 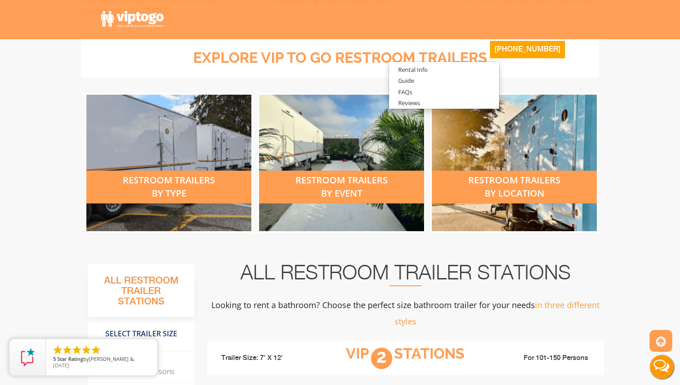 What do you see at coordinates (55, 358) in the screenshot?
I see `span: 5` at bounding box center [55, 358].